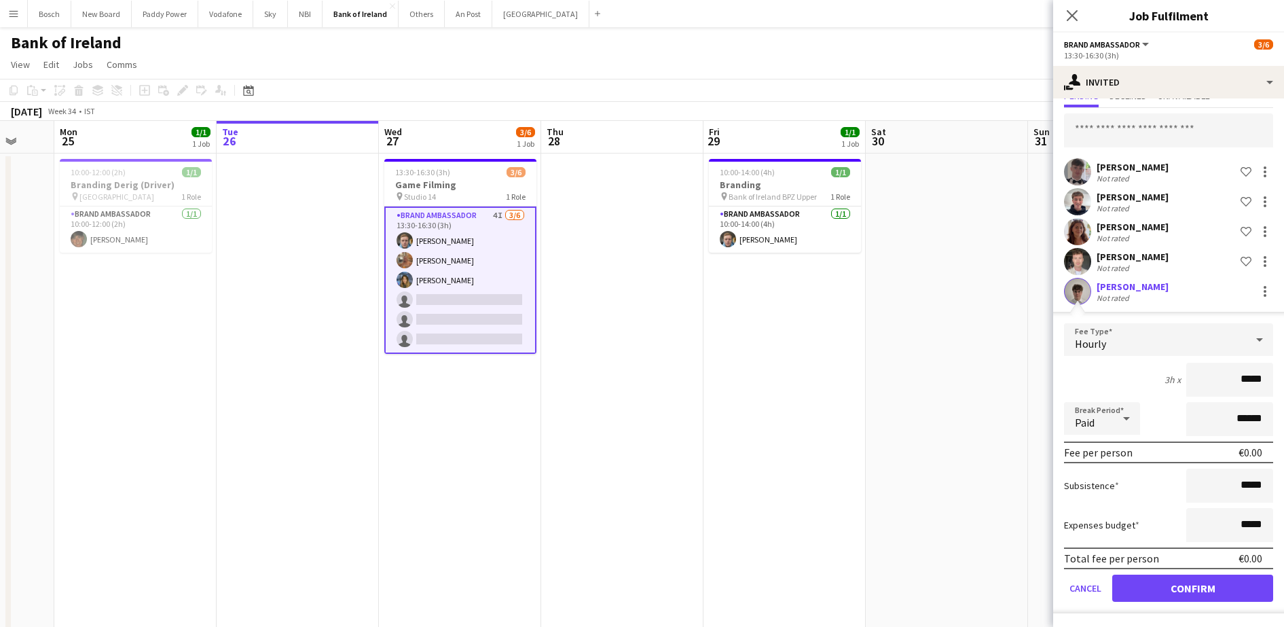  I want to click on span: Unavailable, so click(1183, 96).